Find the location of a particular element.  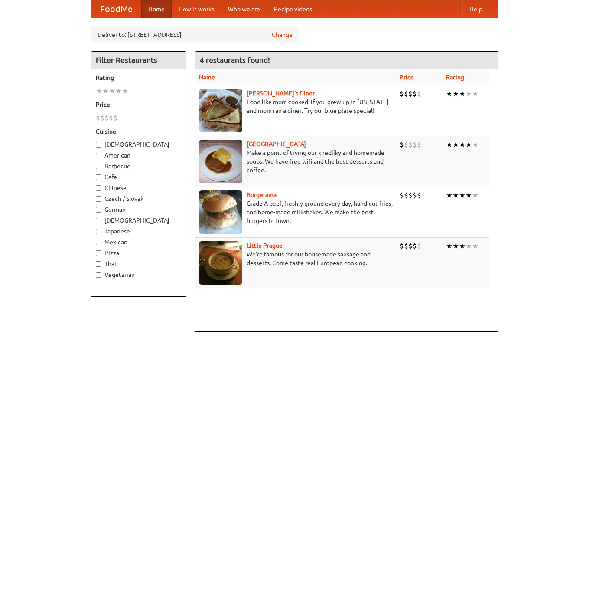

a: FoodMe is located at coordinates (116, 9).